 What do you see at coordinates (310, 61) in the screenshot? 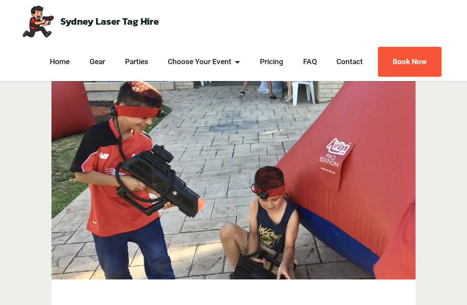
I see `a: FAQ` at bounding box center [310, 61].